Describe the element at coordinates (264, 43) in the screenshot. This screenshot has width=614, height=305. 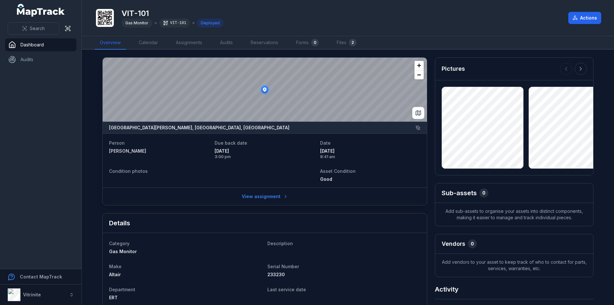
I see `a: Reservations` at that location.